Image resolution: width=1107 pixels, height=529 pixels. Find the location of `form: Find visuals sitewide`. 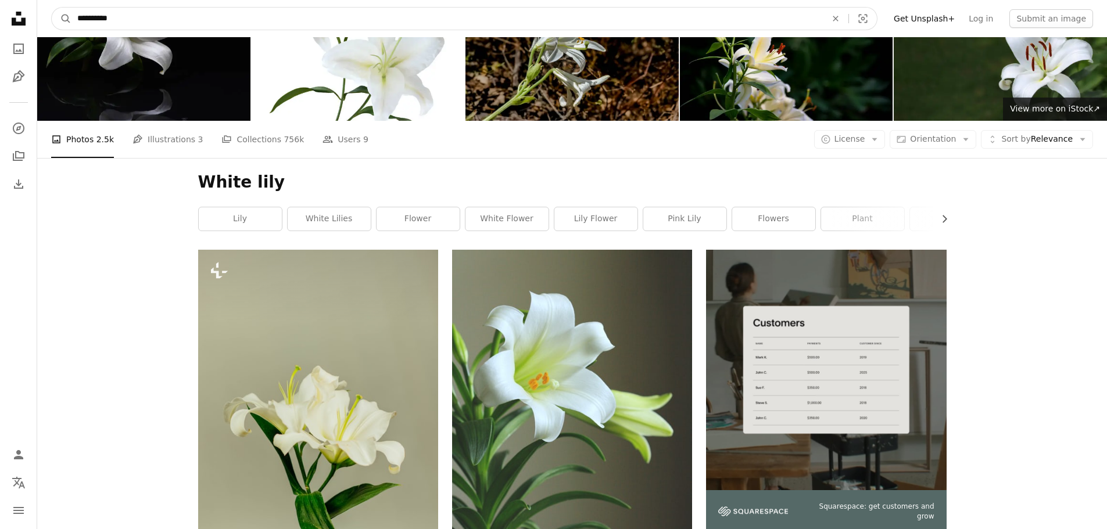

form: Find visuals sitewide is located at coordinates (464, 19).